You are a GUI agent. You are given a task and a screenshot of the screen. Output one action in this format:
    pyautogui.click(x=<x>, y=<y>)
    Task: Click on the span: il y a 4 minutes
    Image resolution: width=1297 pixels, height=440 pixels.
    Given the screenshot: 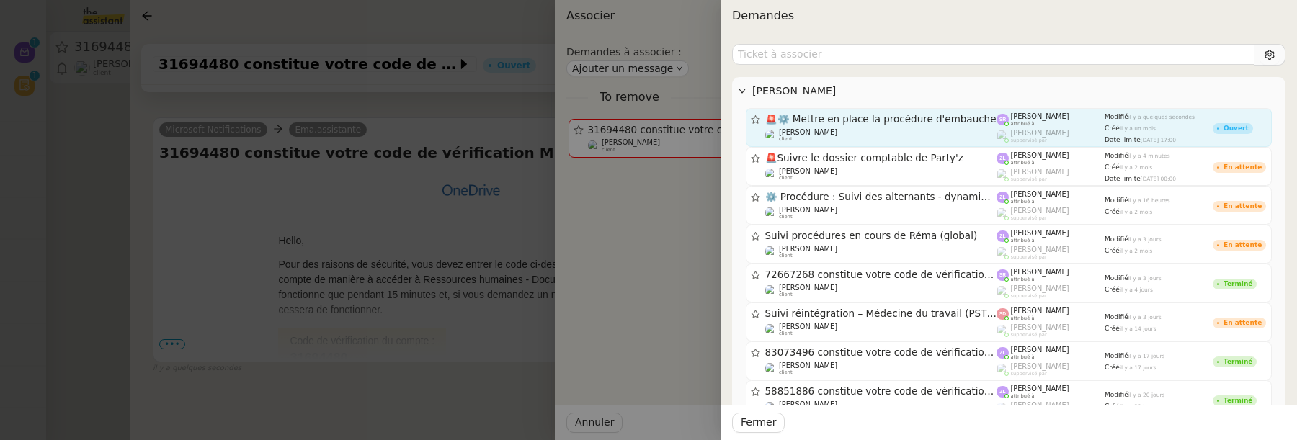 What is the action you would take?
    pyautogui.click(x=1149, y=156)
    